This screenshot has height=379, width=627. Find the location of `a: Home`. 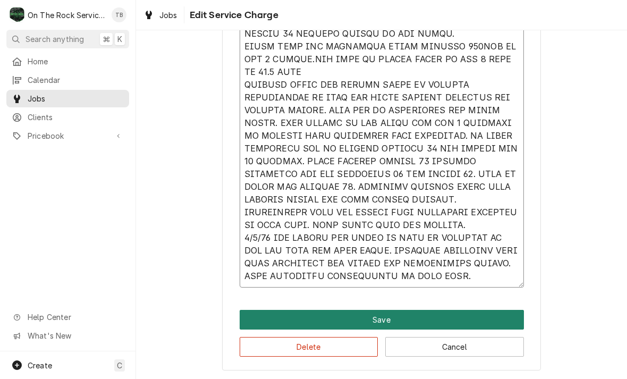

a: Home is located at coordinates (68, 61).